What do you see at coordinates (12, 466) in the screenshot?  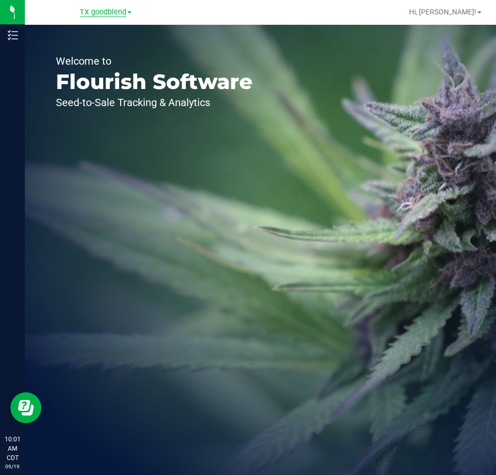 I see `p: 09/19` at bounding box center [12, 466].